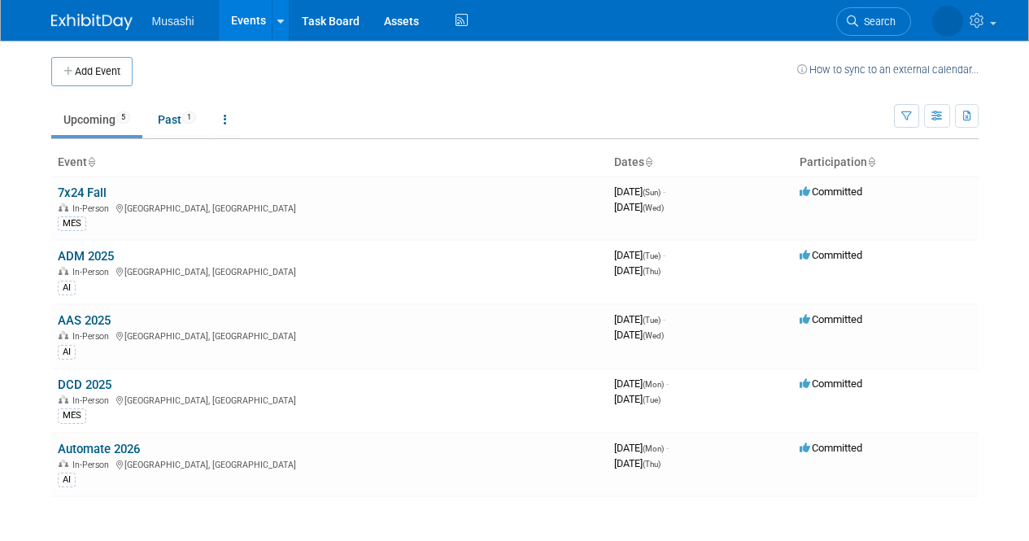  What do you see at coordinates (871, 162) in the screenshot?
I see `a: Sort by Participation Type` at bounding box center [871, 162].